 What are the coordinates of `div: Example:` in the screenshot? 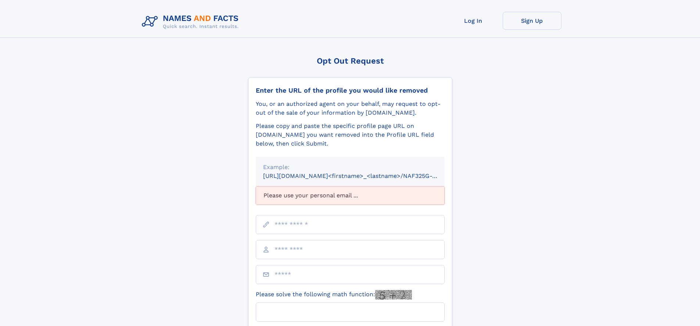 It's located at (350, 167).